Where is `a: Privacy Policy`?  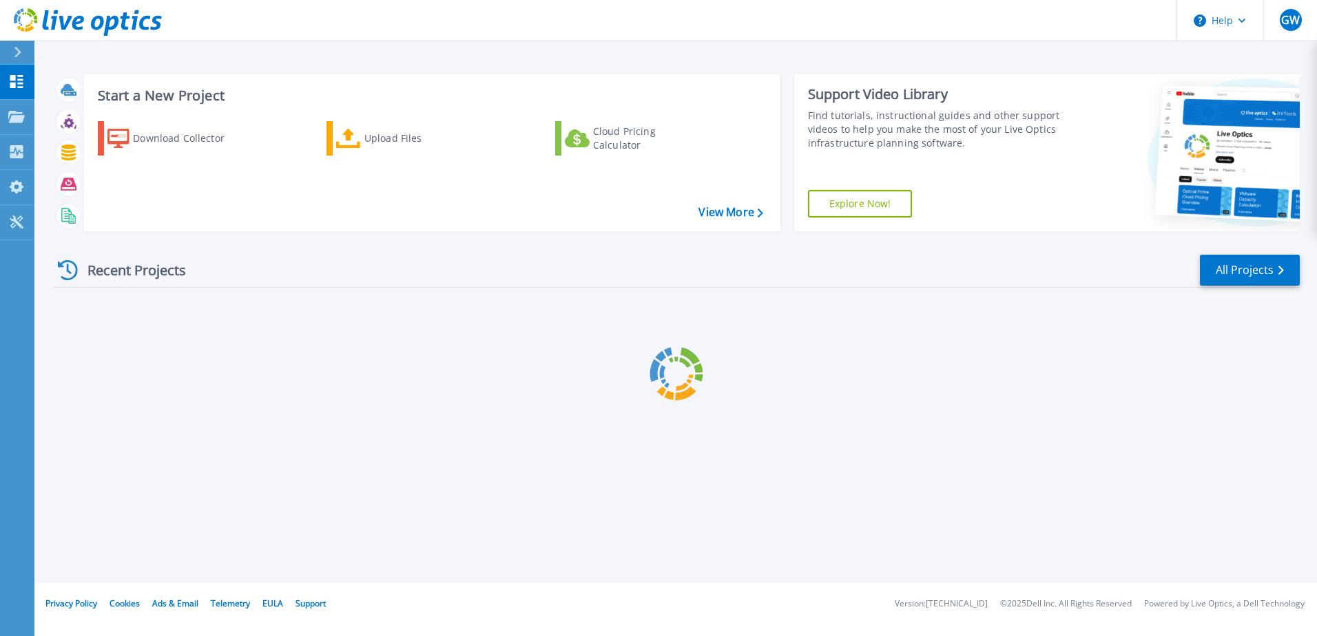 a: Privacy Policy is located at coordinates (71, 603).